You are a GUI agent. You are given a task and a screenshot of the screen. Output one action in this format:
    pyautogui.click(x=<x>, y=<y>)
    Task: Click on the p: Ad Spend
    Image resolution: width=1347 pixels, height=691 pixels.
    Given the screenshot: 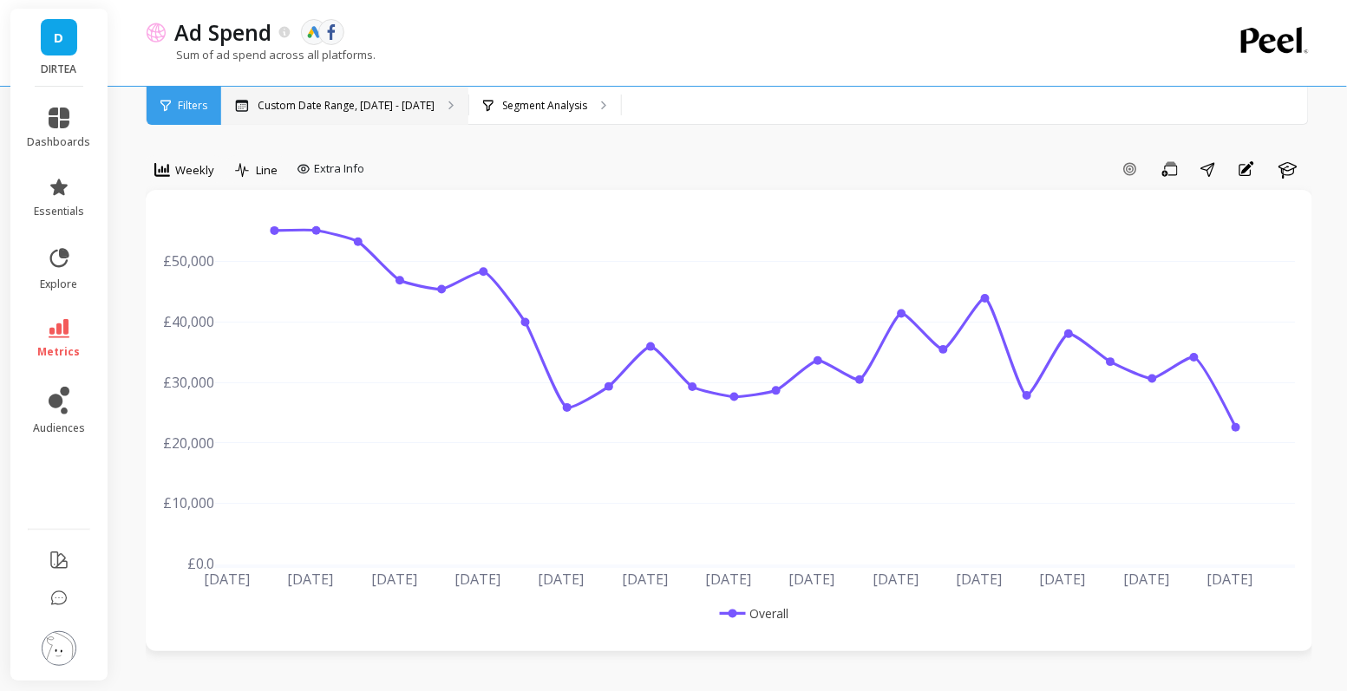 What is the action you would take?
    pyautogui.click(x=224, y=32)
    